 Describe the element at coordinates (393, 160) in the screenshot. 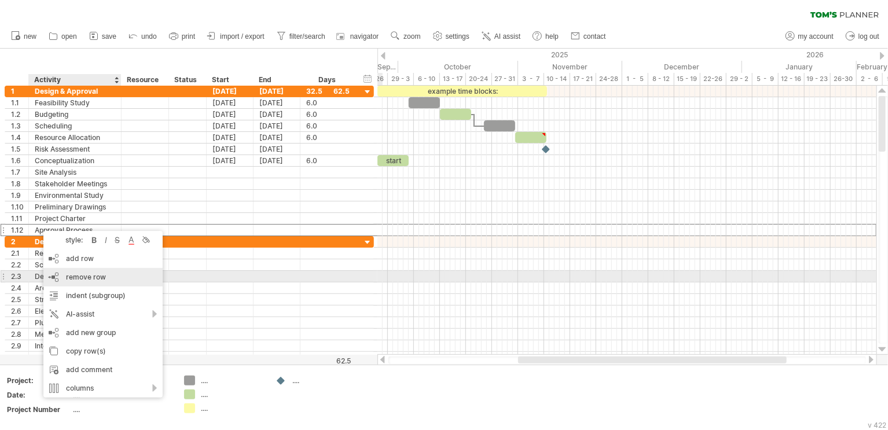

I see `div: start` at that location.